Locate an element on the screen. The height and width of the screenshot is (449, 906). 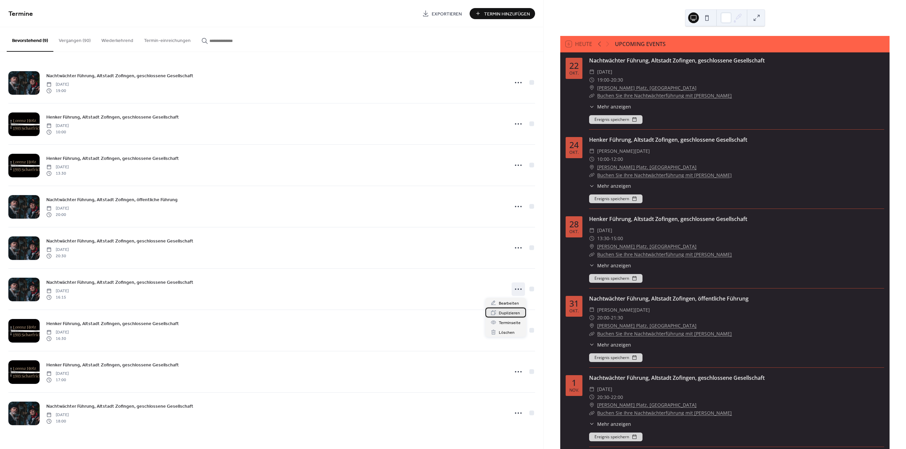
span: 16:15 is located at coordinates (57, 297).